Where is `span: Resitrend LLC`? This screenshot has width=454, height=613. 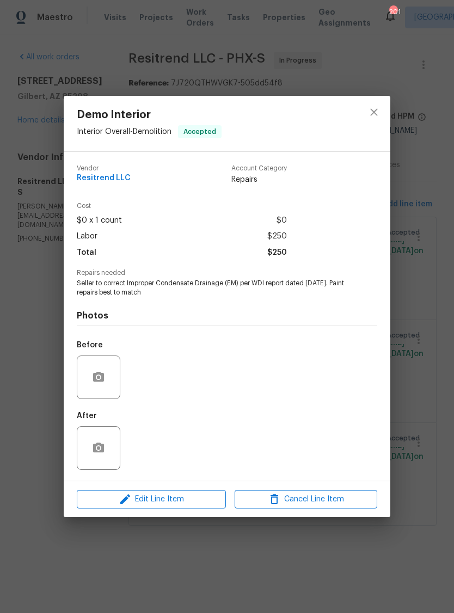 span: Resitrend LLC is located at coordinates (103, 178).